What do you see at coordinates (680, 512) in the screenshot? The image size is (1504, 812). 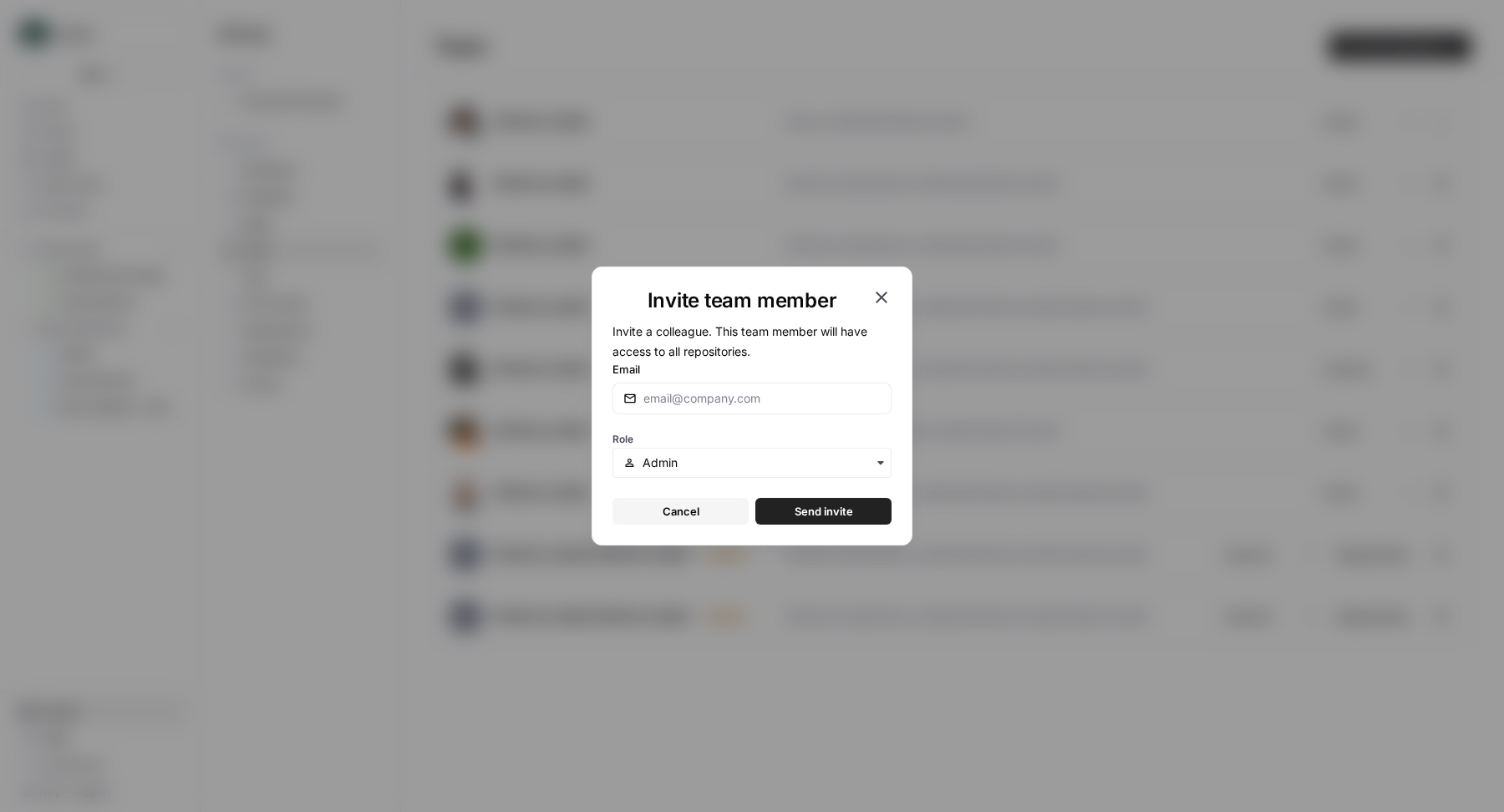 I see `button: Cancel` at bounding box center [680, 512].